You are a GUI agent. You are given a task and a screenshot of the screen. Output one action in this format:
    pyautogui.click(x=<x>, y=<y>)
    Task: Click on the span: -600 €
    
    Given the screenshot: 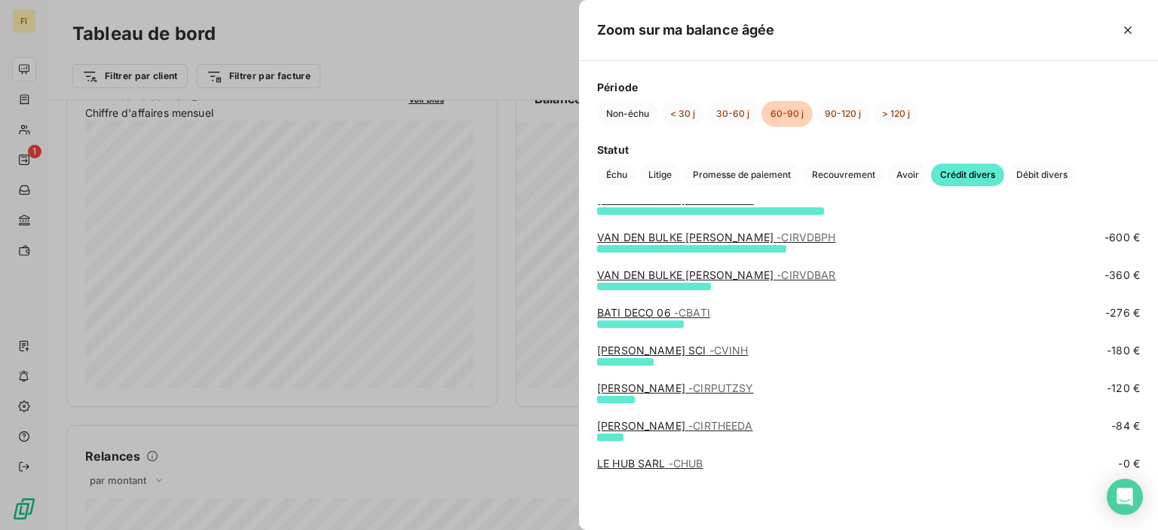 What is the action you would take?
    pyautogui.click(x=1121, y=237)
    